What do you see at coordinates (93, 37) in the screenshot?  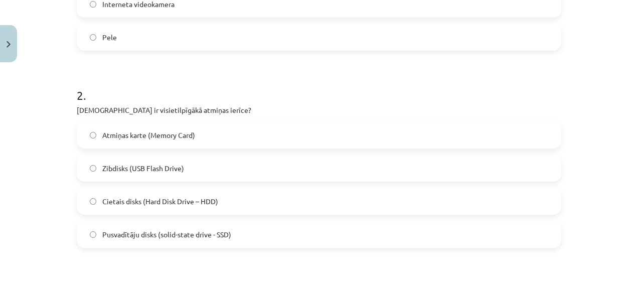 I see `input: Pele` at bounding box center [93, 37].